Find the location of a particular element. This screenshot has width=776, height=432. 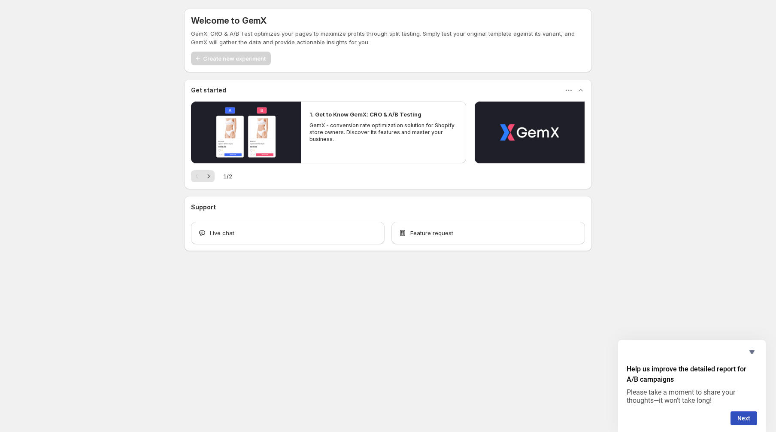

h2: Help us improve the detailed report for A/B campaigns is located at coordinates (692, 374).